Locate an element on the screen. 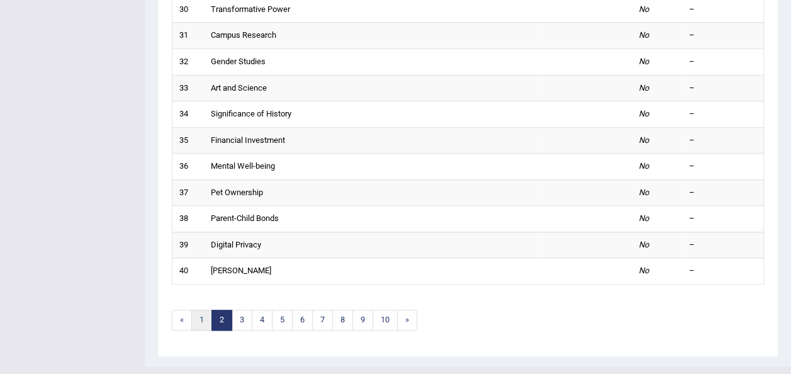  td: 37 is located at coordinates (188, 193).